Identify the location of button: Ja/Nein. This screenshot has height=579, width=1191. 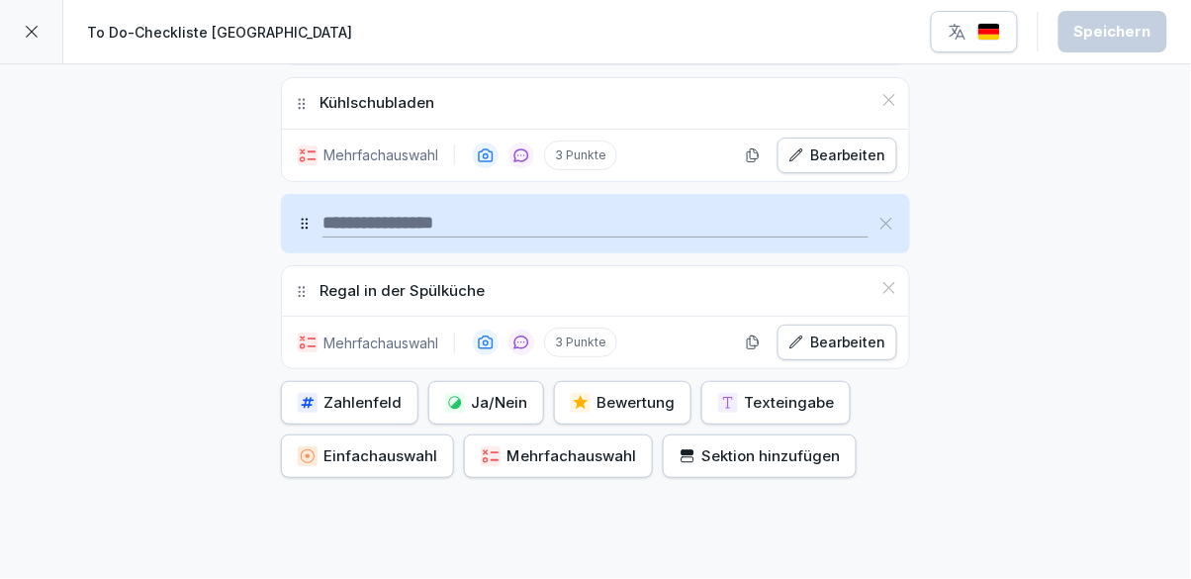
(486, 403).